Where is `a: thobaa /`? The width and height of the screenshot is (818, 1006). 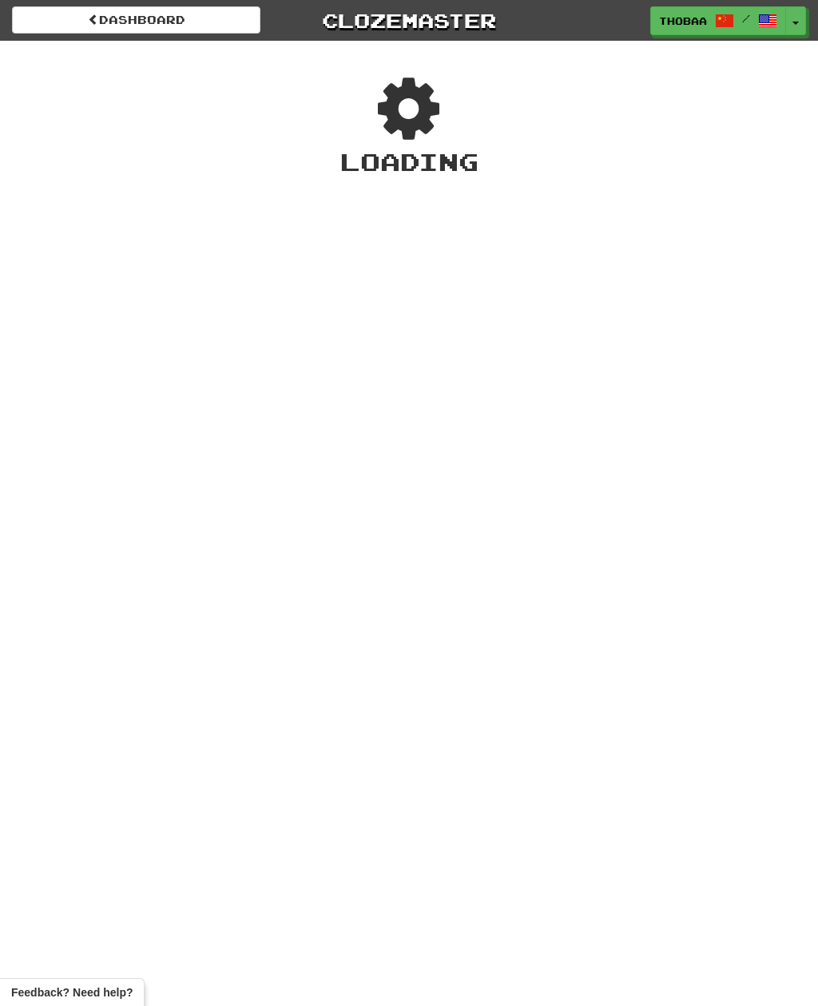
a: thobaa / is located at coordinates (718, 21).